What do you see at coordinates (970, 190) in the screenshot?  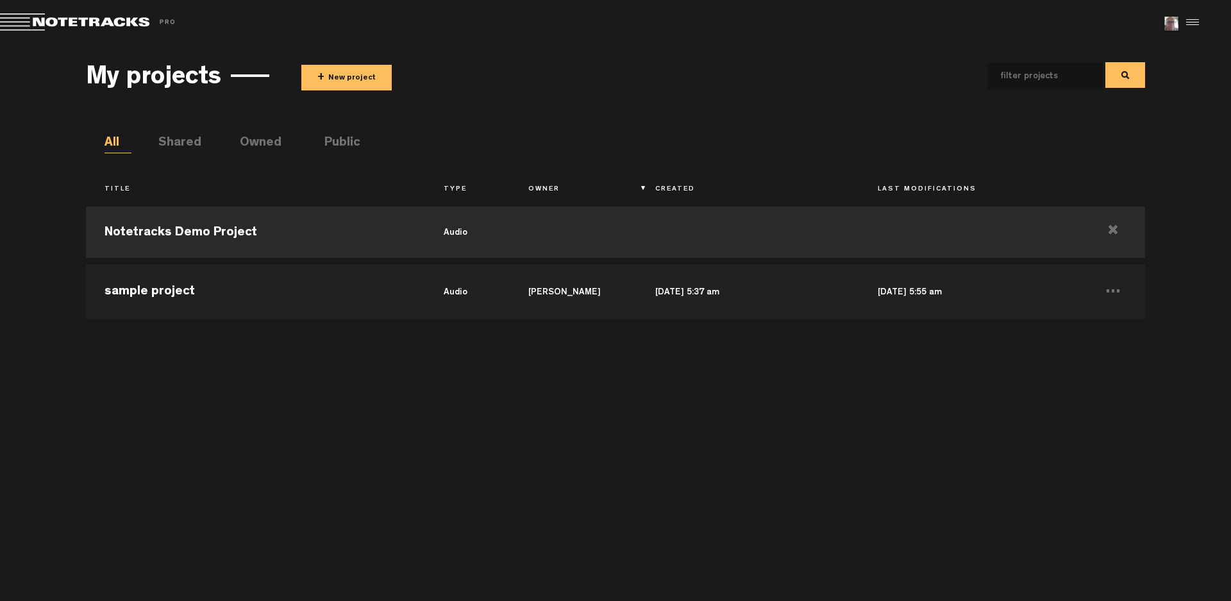 I see `th: Last Modifications` at bounding box center [970, 190].